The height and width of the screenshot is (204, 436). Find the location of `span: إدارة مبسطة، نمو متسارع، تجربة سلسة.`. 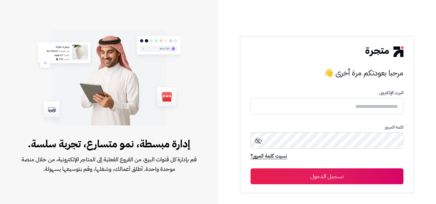

span: إدارة مبسطة، نمو متسارع، تجربة سلسة. is located at coordinates (109, 144).